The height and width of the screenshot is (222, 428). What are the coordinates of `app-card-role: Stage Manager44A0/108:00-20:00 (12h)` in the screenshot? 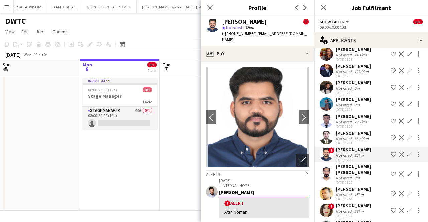 It's located at (120, 118).